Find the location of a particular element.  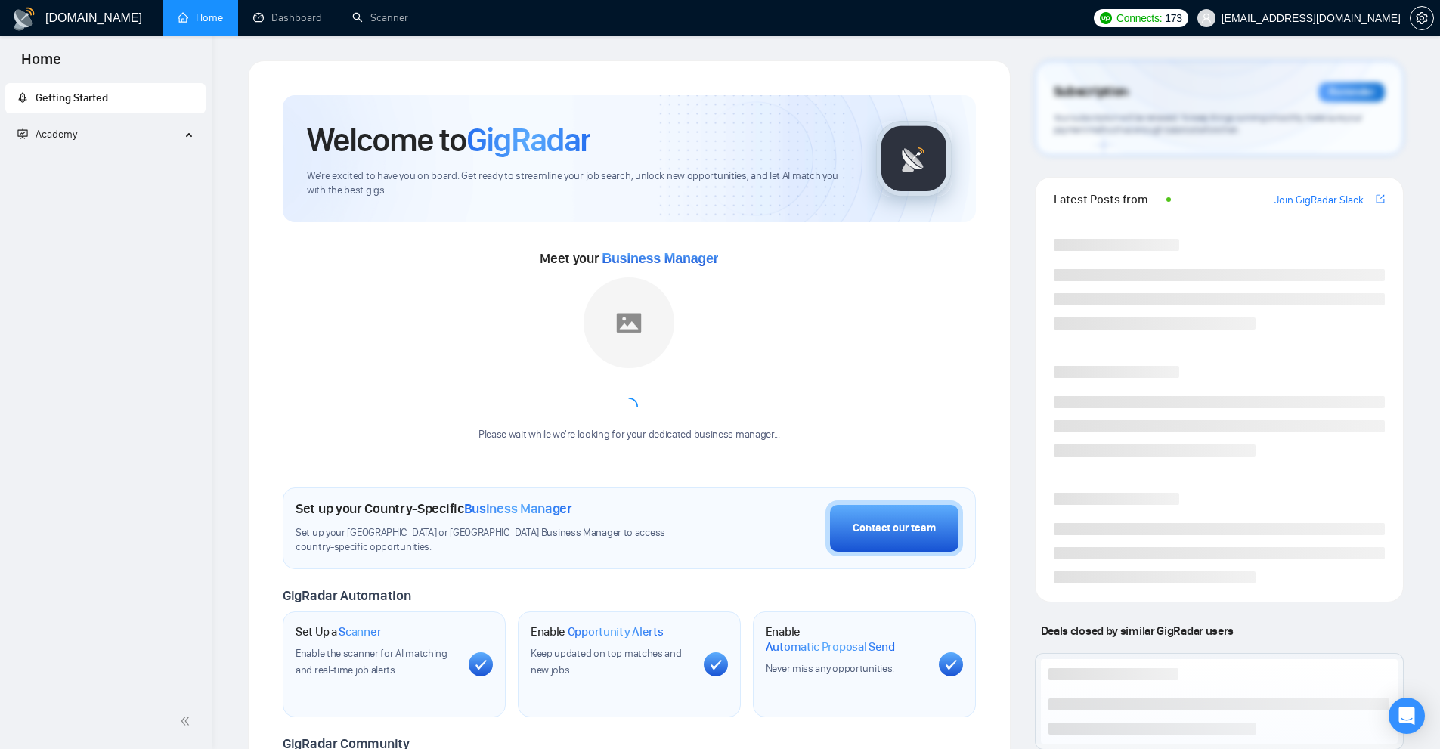

span: double-left is located at coordinates (187, 721).